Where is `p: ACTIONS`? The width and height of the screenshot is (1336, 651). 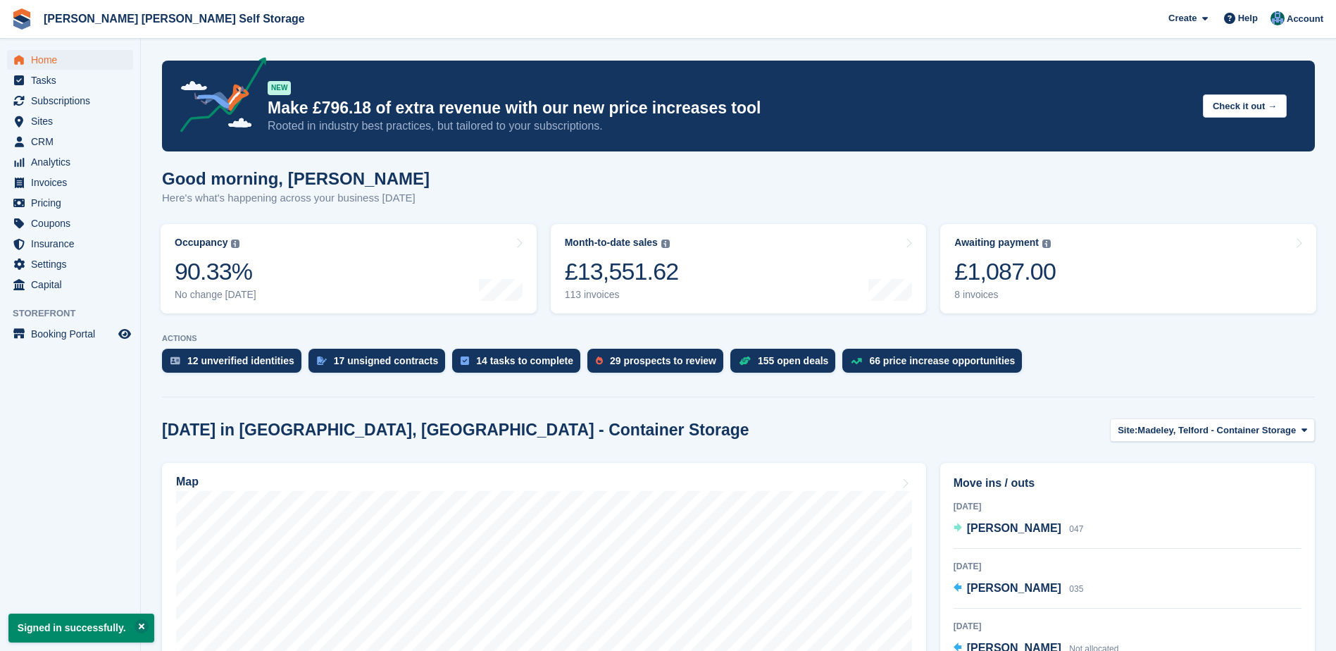 p: ACTIONS is located at coordinates (738, 338).